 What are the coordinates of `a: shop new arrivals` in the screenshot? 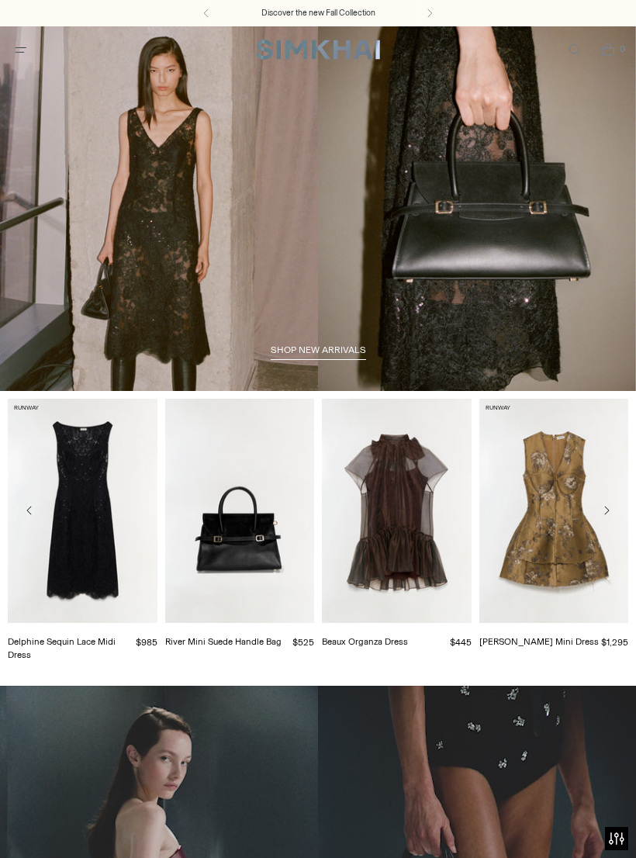 It's located at (318, 352).